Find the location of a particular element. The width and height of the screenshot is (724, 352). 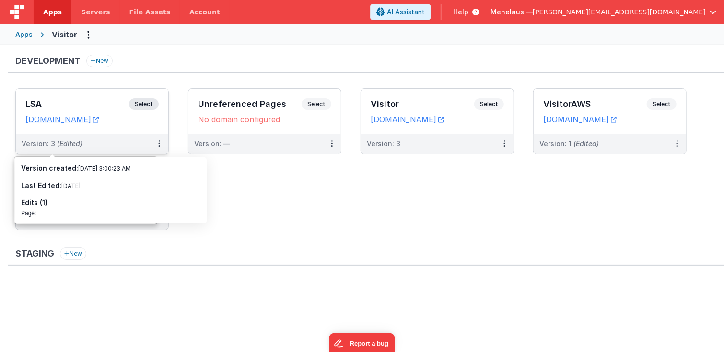

span: Menelaus — is located at coordinates (512, 12).